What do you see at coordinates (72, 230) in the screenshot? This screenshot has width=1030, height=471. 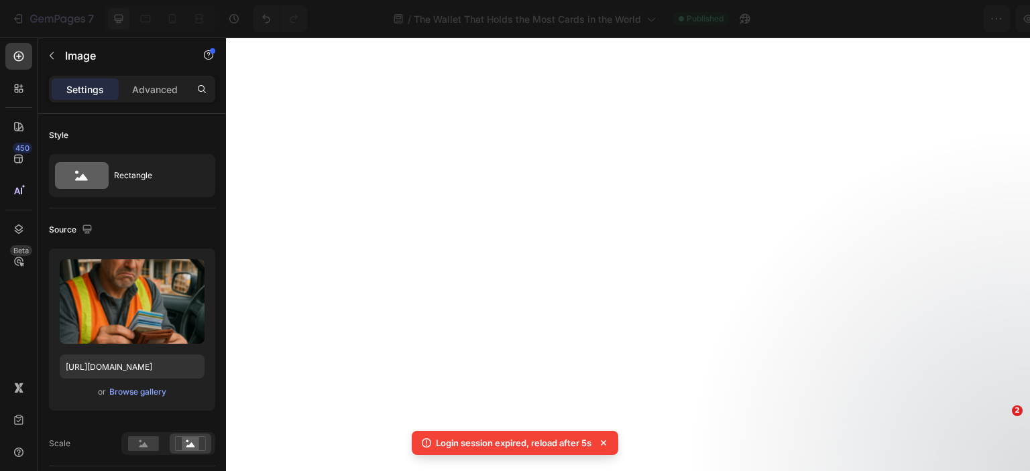 I see `div: Source` at bounding box center [72, 230].